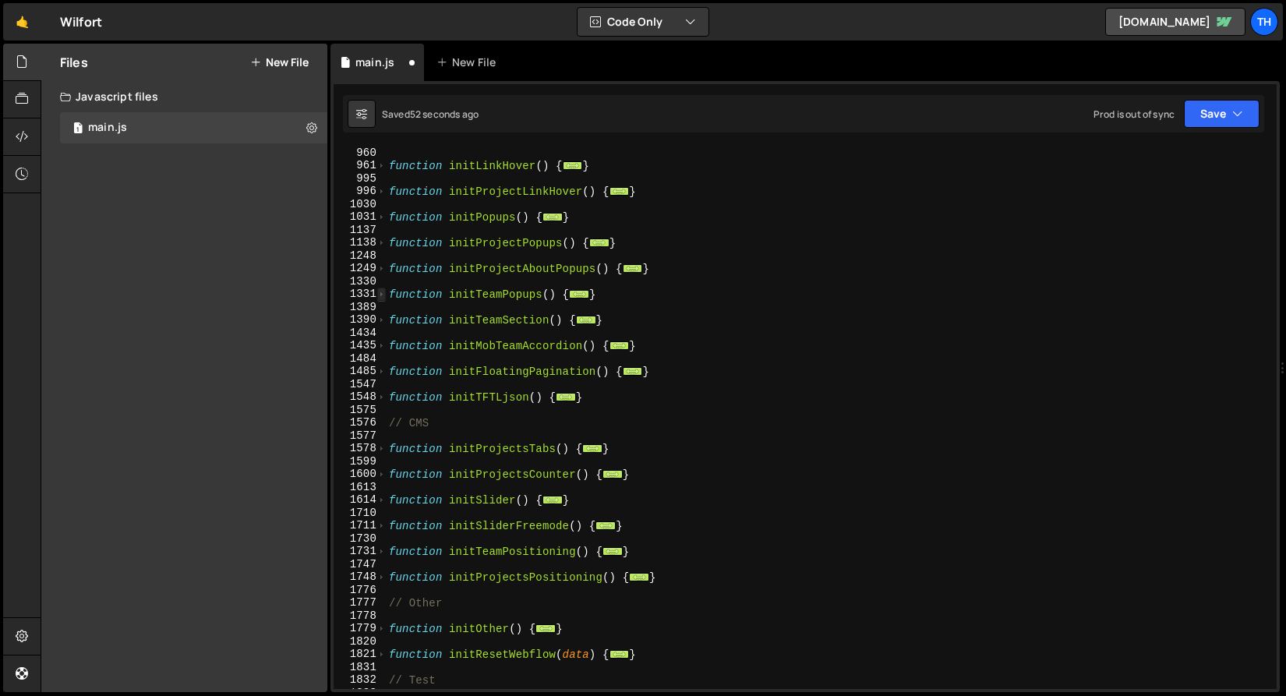 This screenshot has height=696, width=1286. Describe the element at coordinates (360, 242) in the screenshot. I see `div: 1138` at that location.